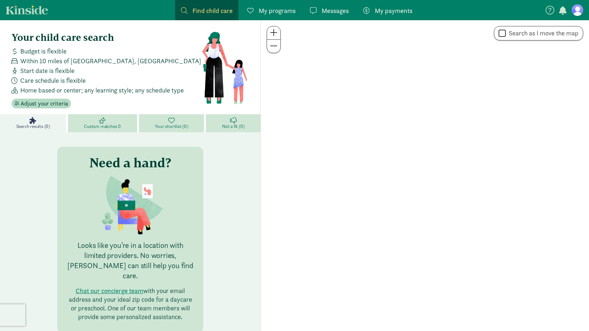 Image resolution: width=589 pixels, height=331 pixels. Describe the element at coordinates (106, 38) in the screenshot. I see `h4: Your child care search` at that location.